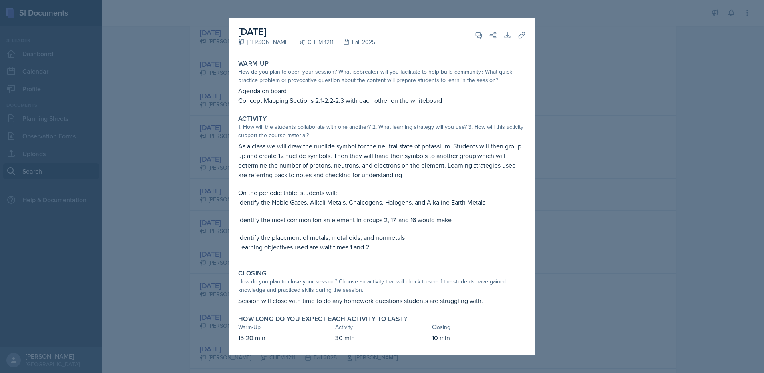  Describe the element at coordinates (382, 192) in the screenshot. I see `p: On the periodic table, students will:` at that location.